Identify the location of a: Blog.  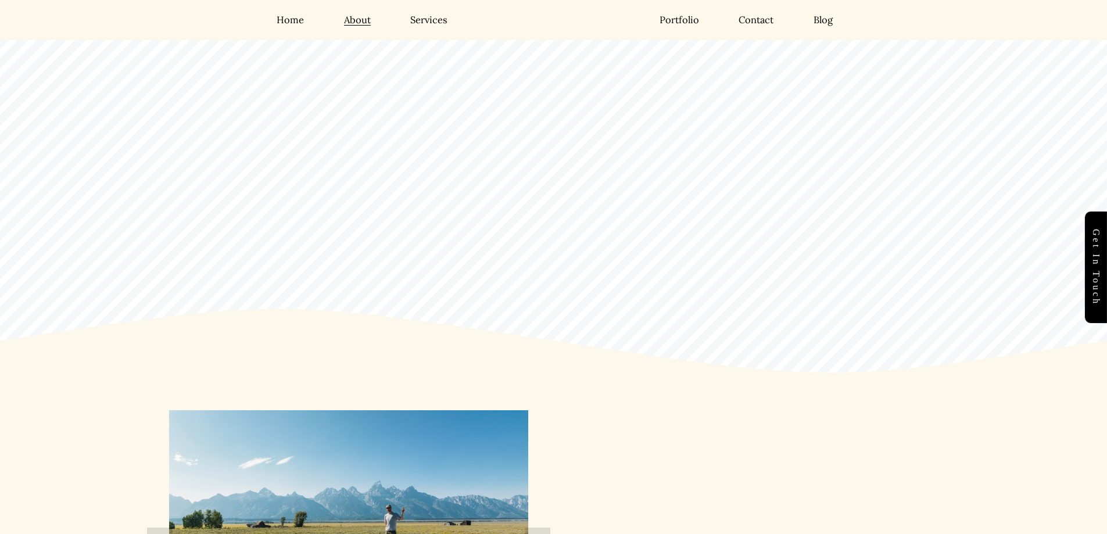
(823, 20).